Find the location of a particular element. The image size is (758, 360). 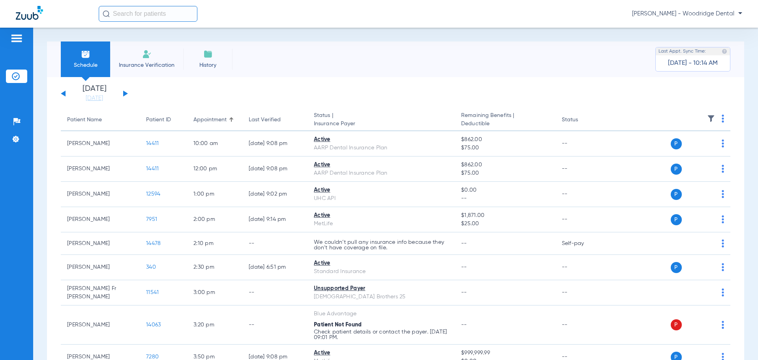

img: last sync help info is located at coordinates (724, 51).